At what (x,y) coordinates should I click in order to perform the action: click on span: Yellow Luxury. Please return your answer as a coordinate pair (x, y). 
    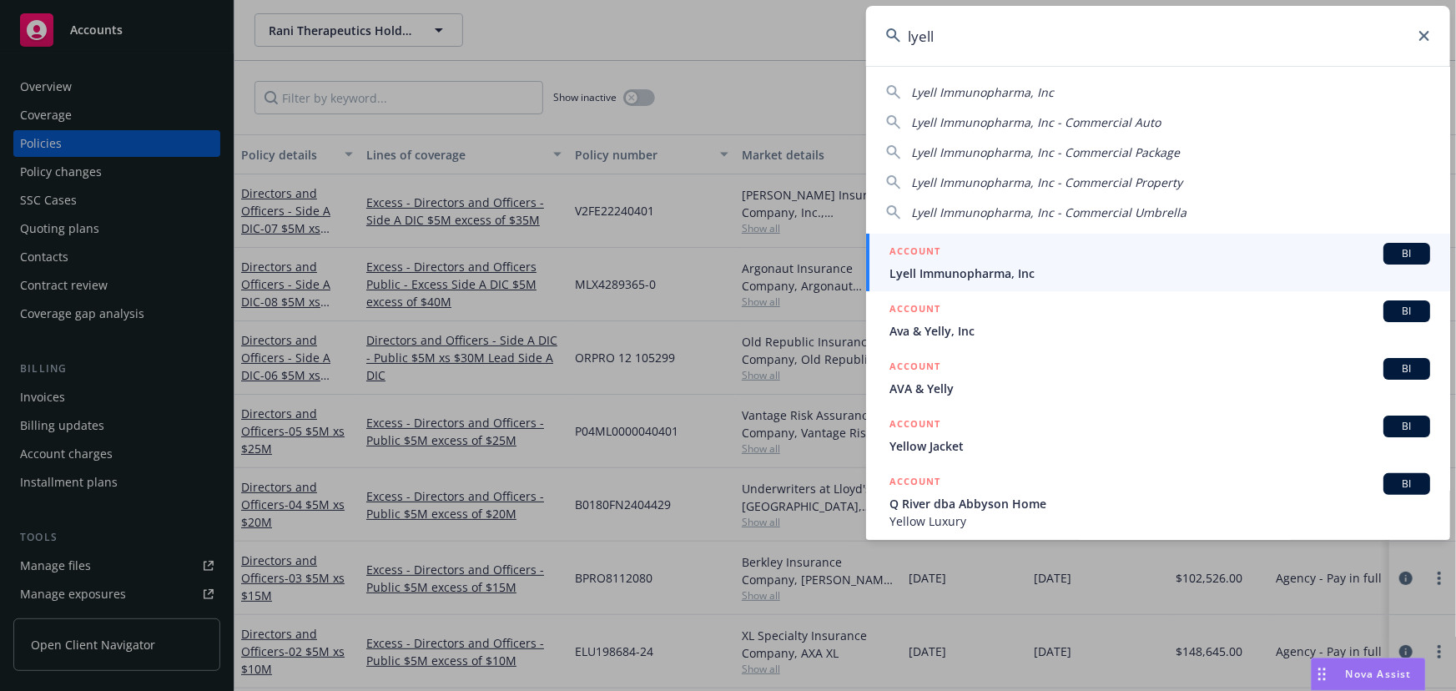
    Looking at the image, I should click on (1160, 521).